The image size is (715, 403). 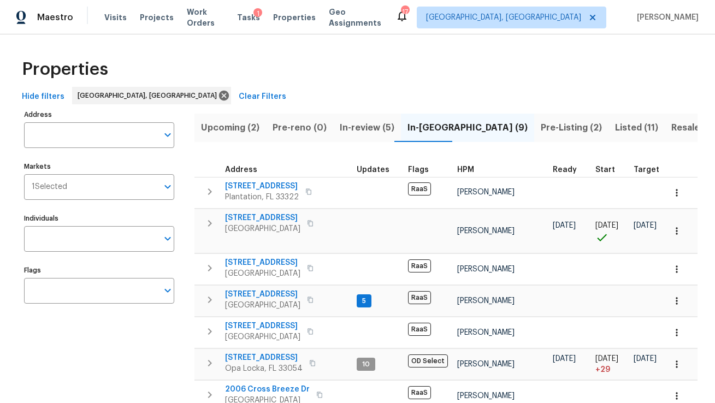 What do you see at coordinates (602, 370) in the screenshot?
I see `span: + 29` at bounding box center [602, 370].